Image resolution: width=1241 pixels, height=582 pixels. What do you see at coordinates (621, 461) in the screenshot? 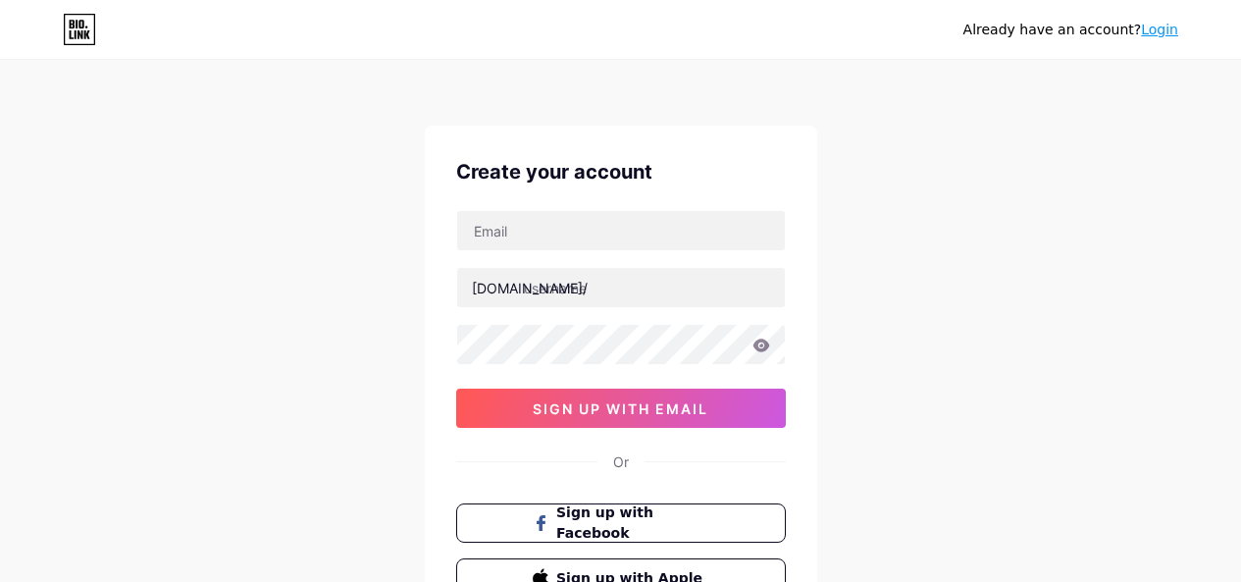
I see `div: Or` at bounding box center [621, 461].